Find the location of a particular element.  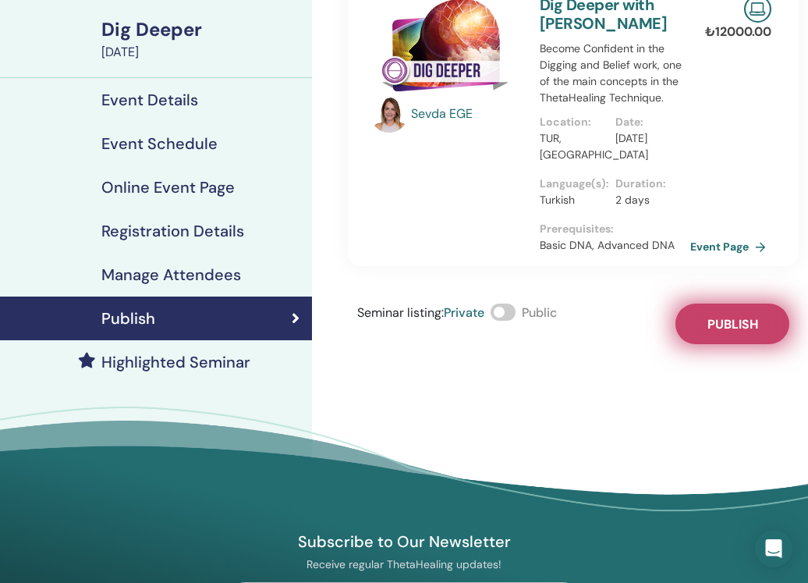

a: Event Page is located at coordinates (731, 247).